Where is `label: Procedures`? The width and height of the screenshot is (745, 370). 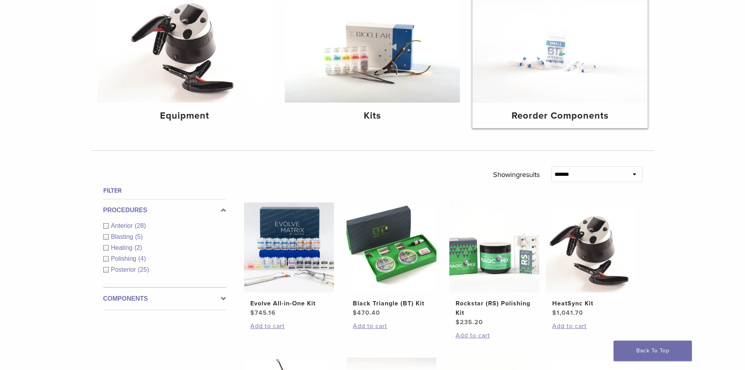 label: Procedures is located at coordinates (165, 210).